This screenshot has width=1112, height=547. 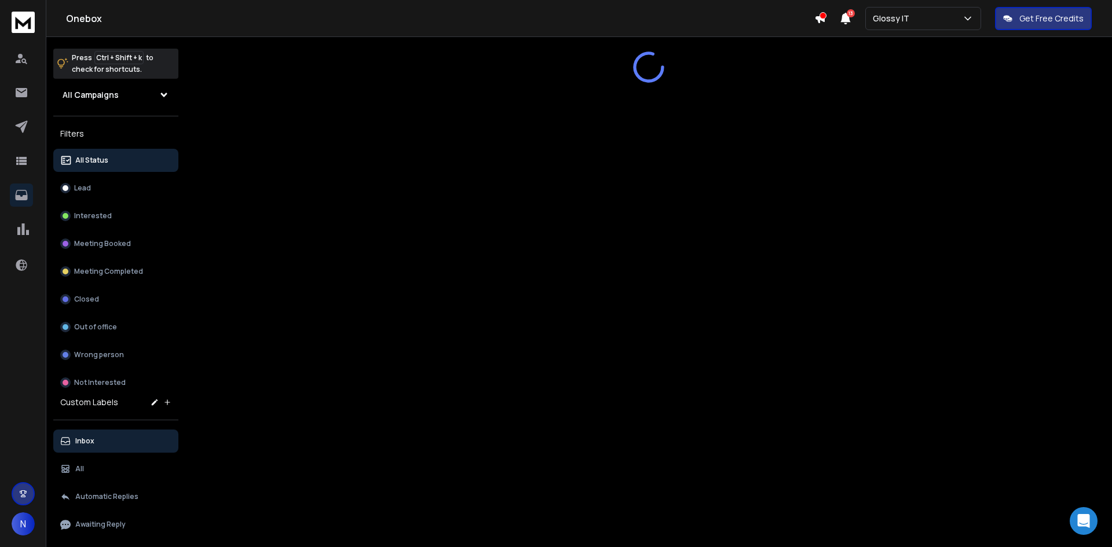 I want to click on p: Interested, so click(x=93, y=216).